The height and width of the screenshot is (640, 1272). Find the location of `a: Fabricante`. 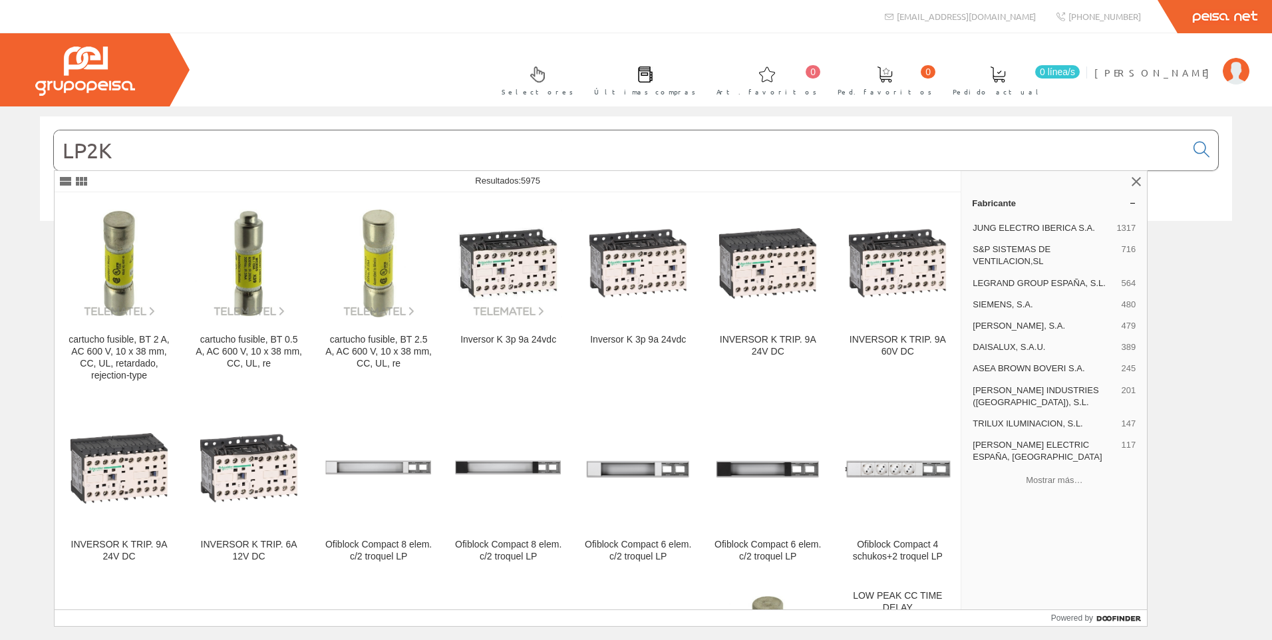

a: Fabricante is located at coordinates (1054, 203).